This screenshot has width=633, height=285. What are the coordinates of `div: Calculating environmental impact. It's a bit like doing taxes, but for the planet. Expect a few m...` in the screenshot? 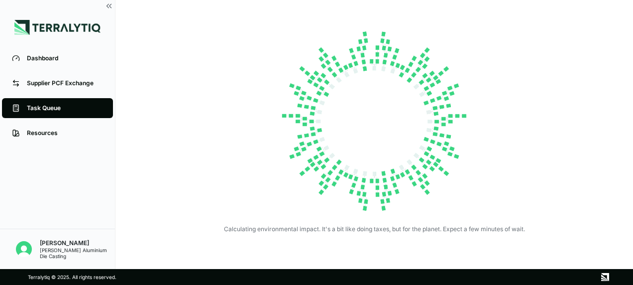 It's located at (374, 229).